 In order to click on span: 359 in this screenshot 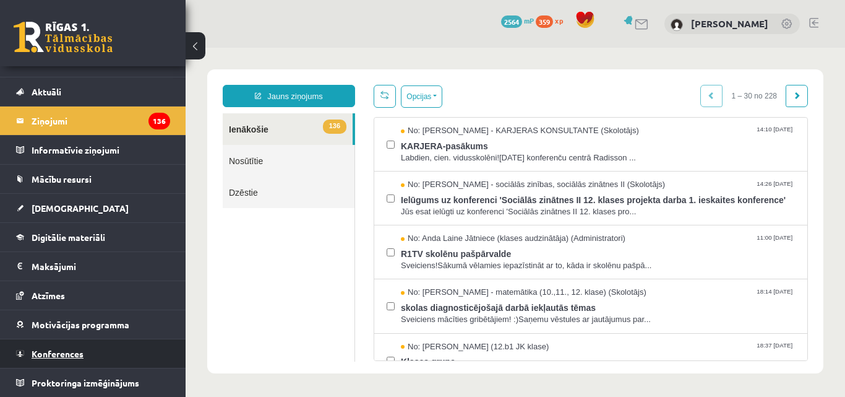, I will do `click(544, 22)`.